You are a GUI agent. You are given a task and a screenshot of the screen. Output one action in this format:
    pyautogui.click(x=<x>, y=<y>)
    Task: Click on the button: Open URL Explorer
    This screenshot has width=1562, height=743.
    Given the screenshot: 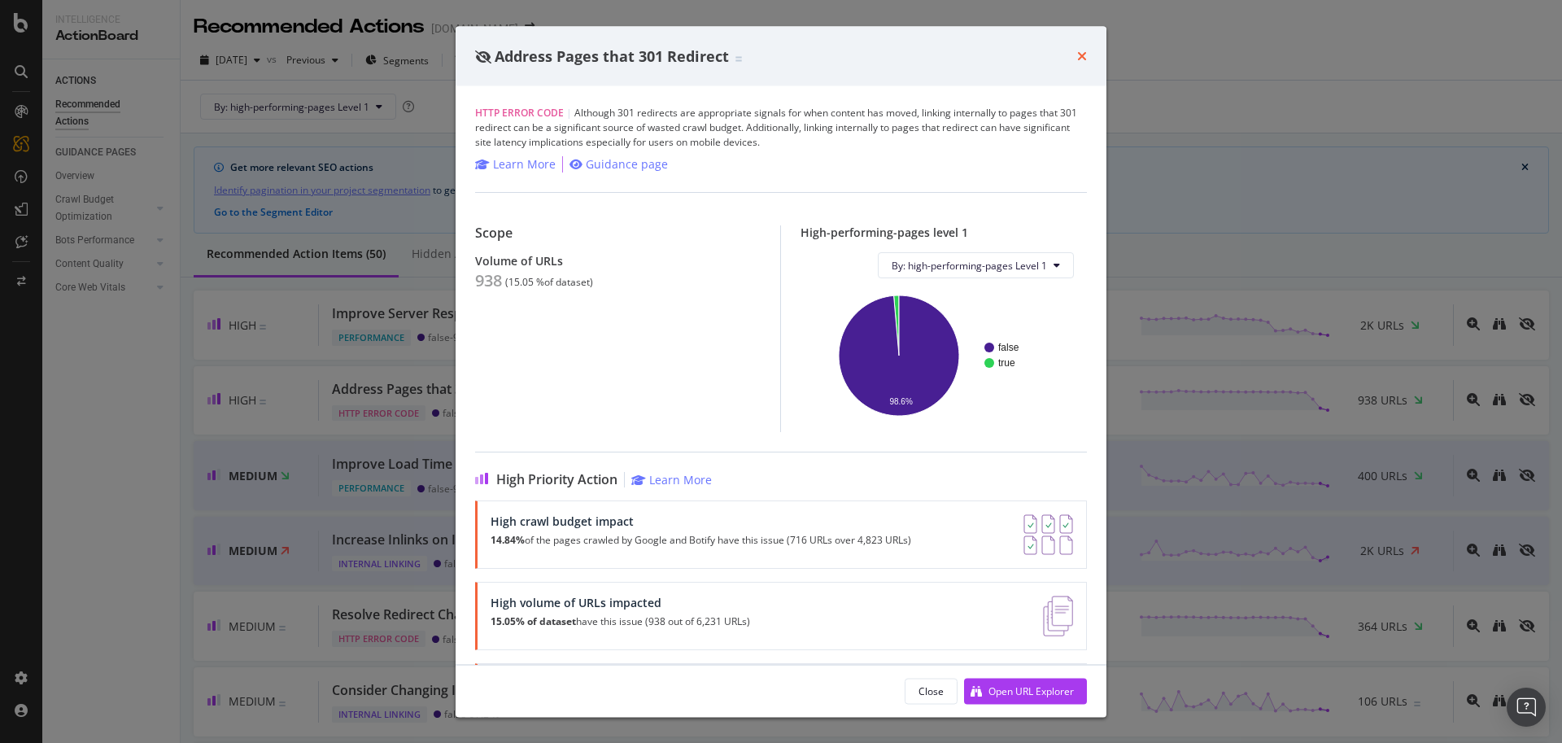 What is the action you would take?
    pyautogui.click(x=1025, y=691)
    